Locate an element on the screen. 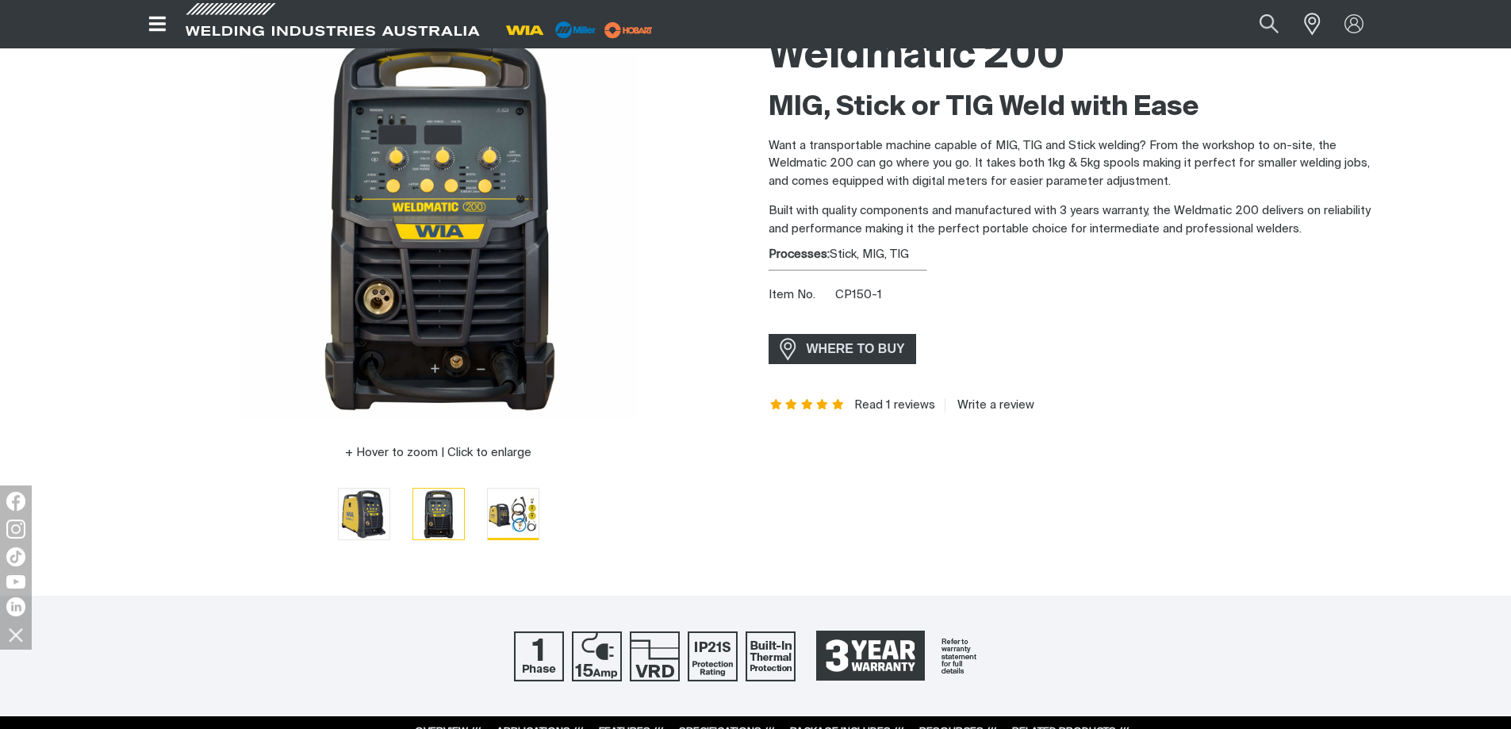 This screenshot has height=729, width=1511. img: TikTok is located at coordinates (16, 557).